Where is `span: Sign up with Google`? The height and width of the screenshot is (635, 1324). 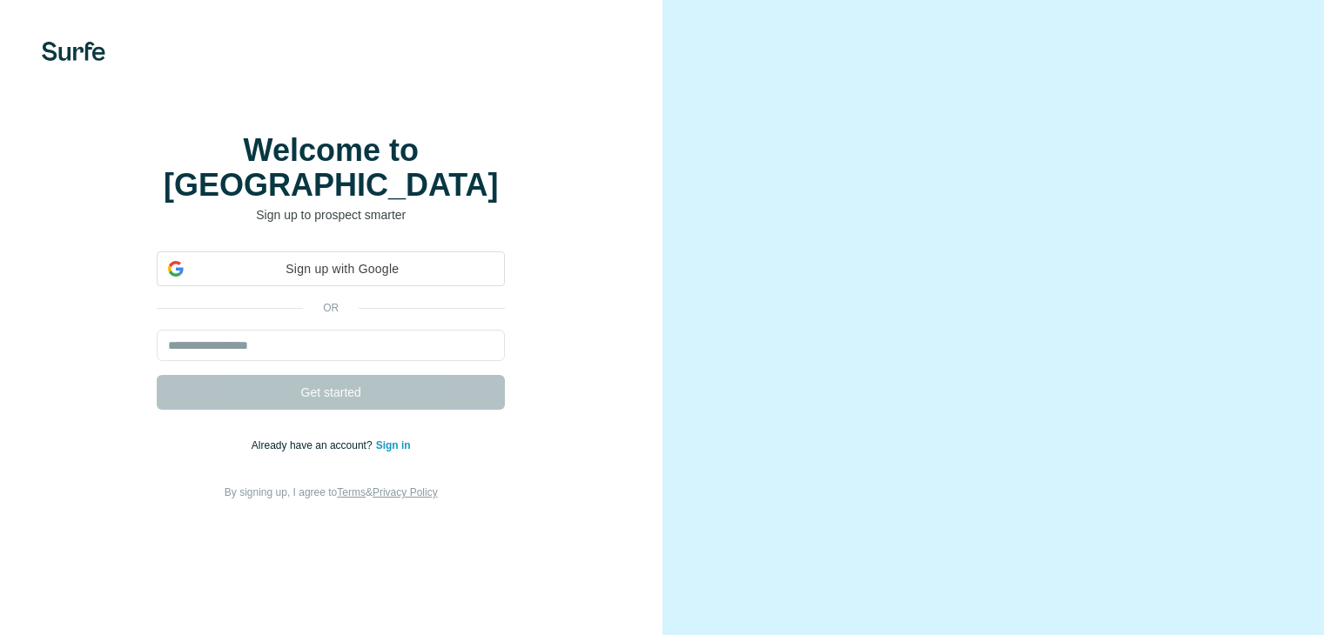
span: Sign up with Google is located at coordinates (342, 269).